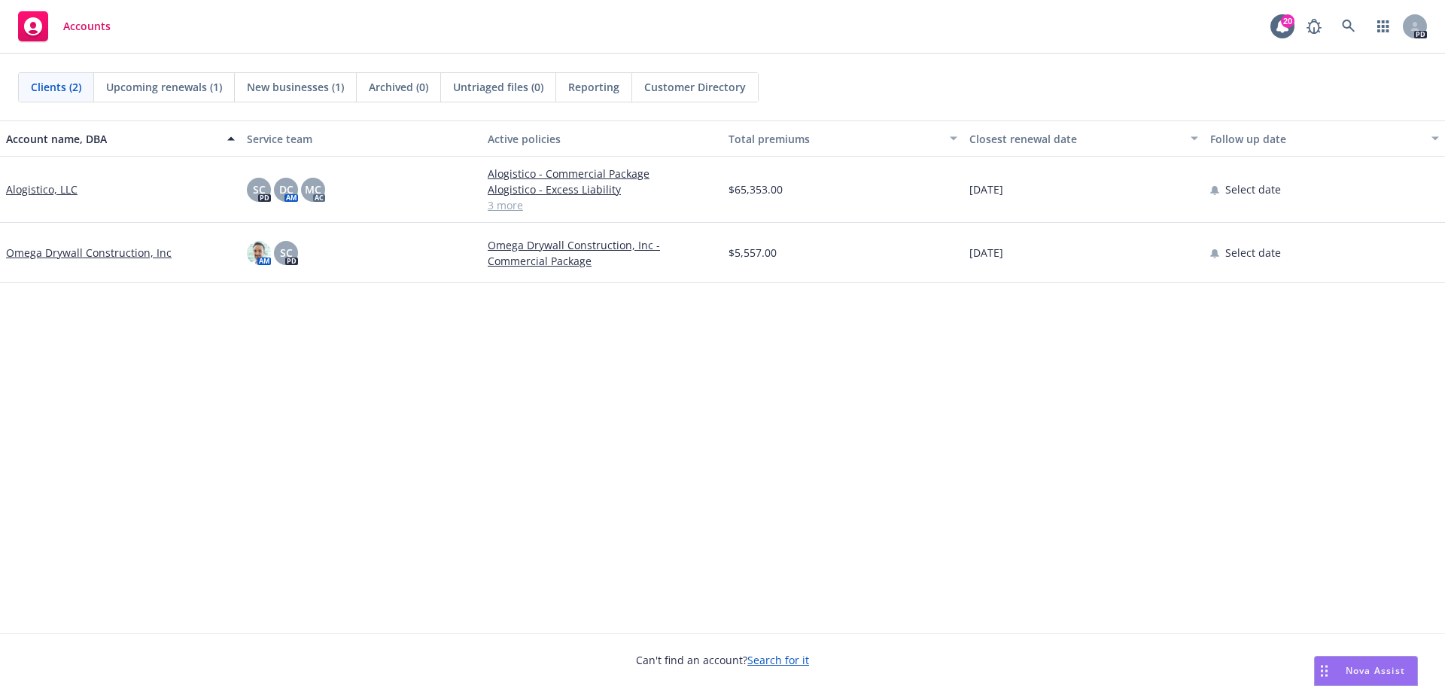 This screenshot has width=1445, height=686. I want to click on span: $65,353.00, so click(756, 189).